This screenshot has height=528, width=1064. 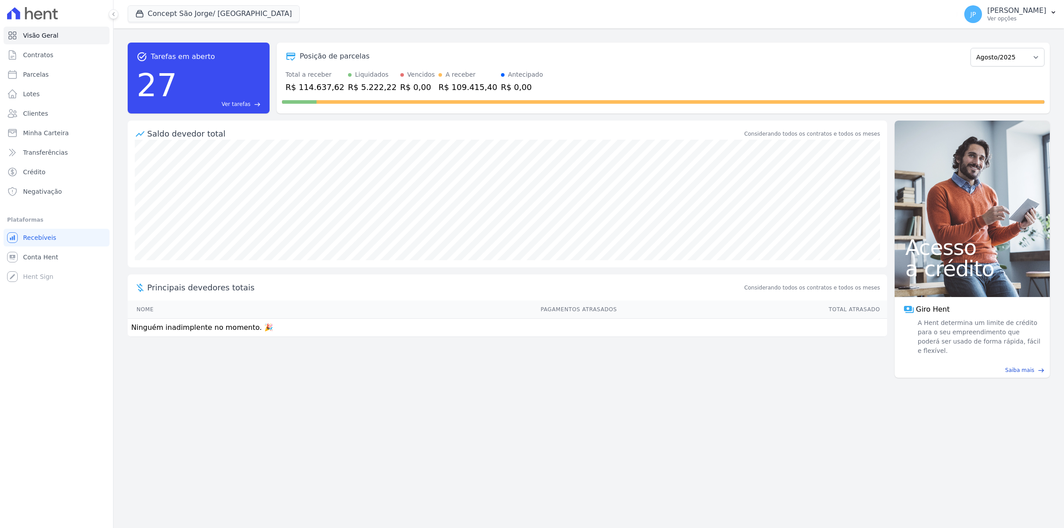 What do you see at coordinates (56, 74) in the screenshot?
I see `a: Parcelas` at bounding box center [56, 74].